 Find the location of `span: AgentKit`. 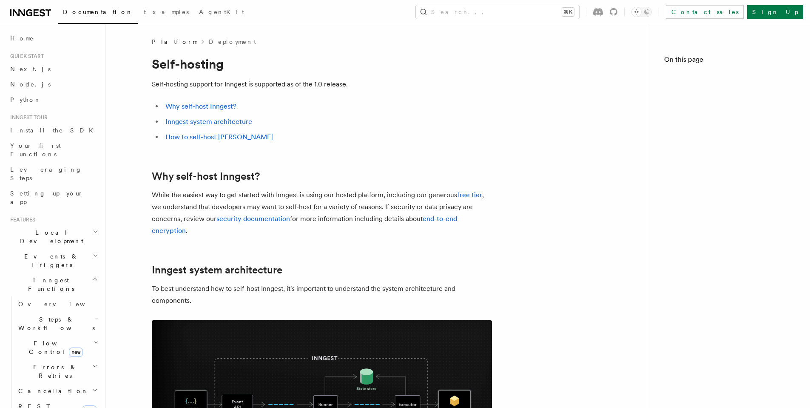

span: AgentKit is located at coordinates (222, 12).